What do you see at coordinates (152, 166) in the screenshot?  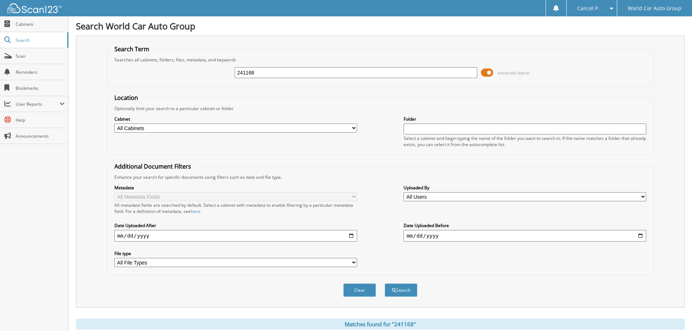 I see `legend: Additional Document Filters` at bounding box center [152, 166].